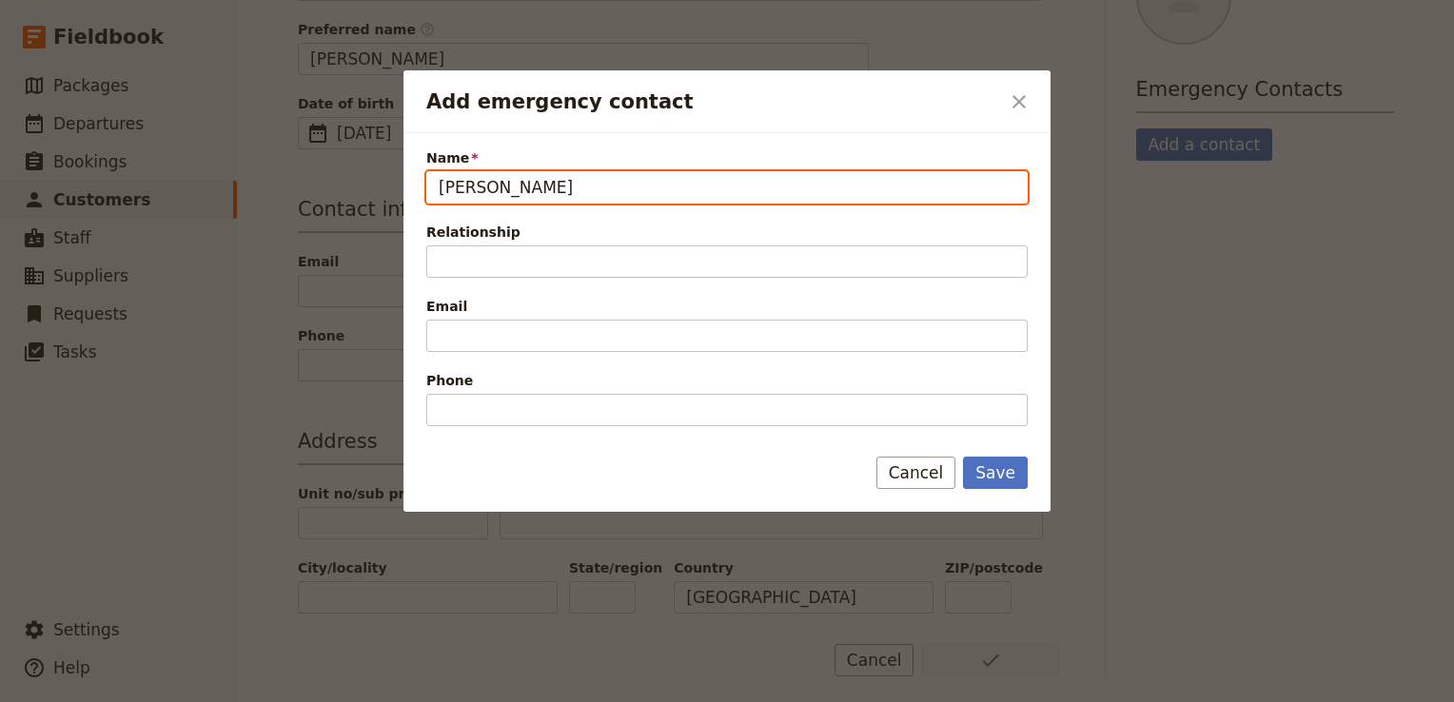  I want to click on span: Email, so click(727, 306).